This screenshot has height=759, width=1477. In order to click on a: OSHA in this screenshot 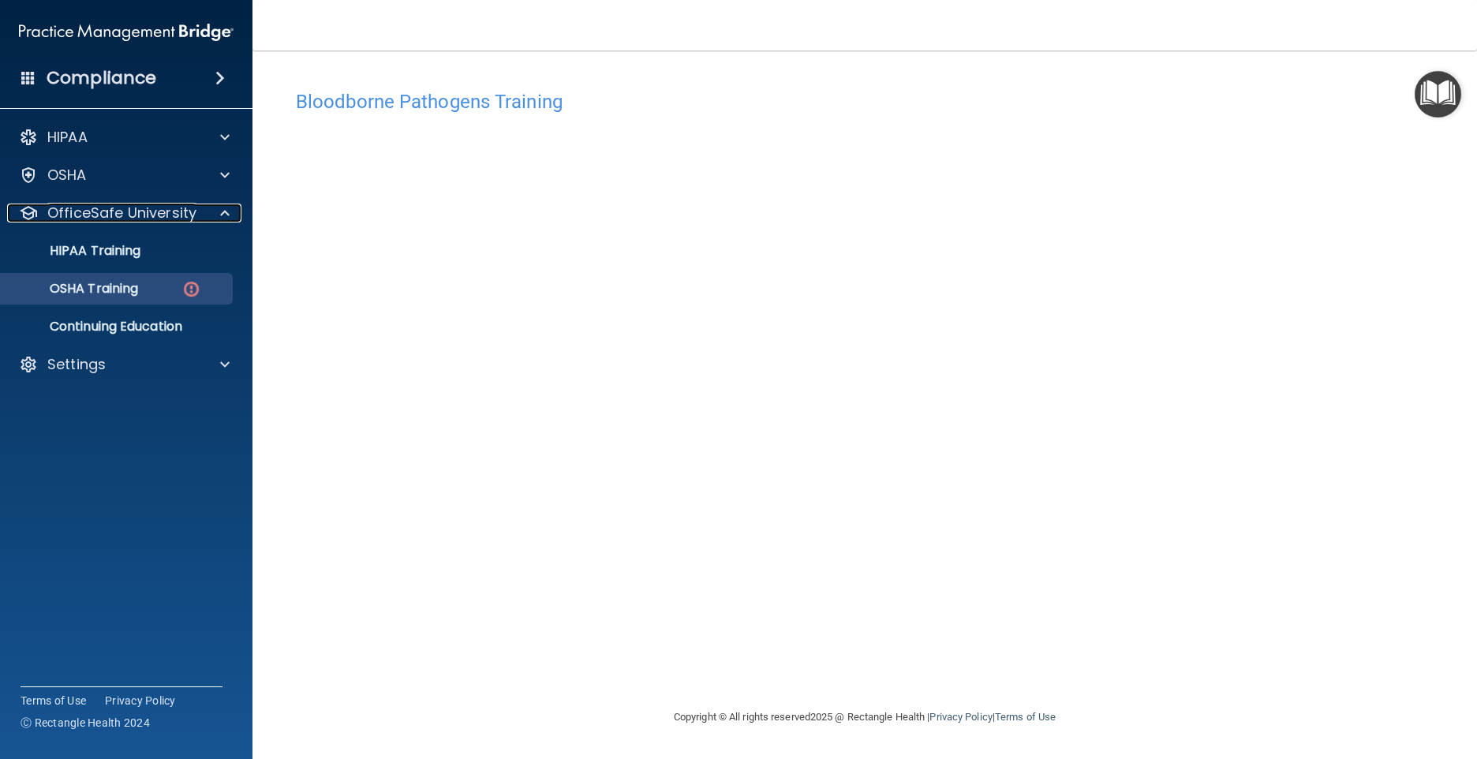, I will do `click(124, 175)`.